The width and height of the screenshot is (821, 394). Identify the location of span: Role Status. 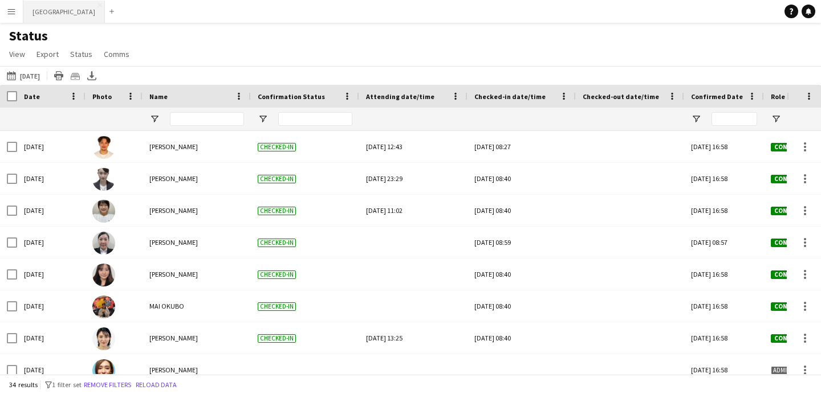
(790, 96).